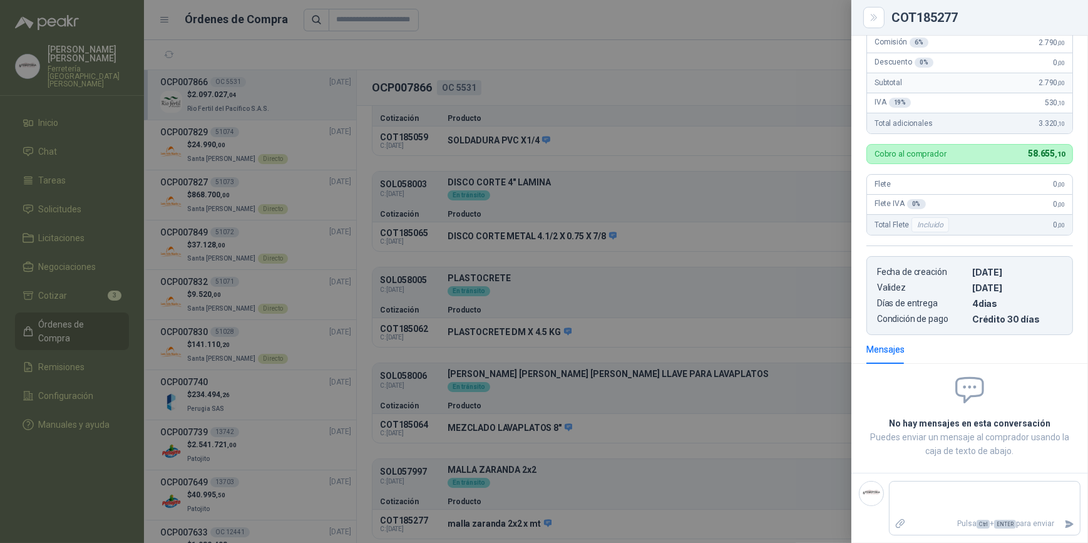 The width and height of the screenshot is (1088, 543). I want to click on h2: No hay mensajes en esta conversación, so click(969, 423).